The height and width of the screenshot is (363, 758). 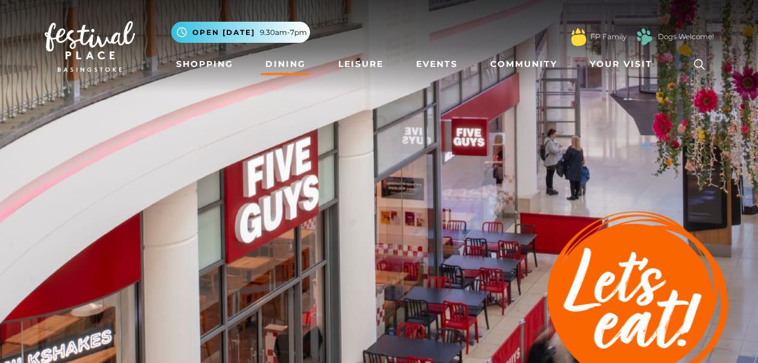 I want to click on span: Your Visit, so click(x=621, y=64).